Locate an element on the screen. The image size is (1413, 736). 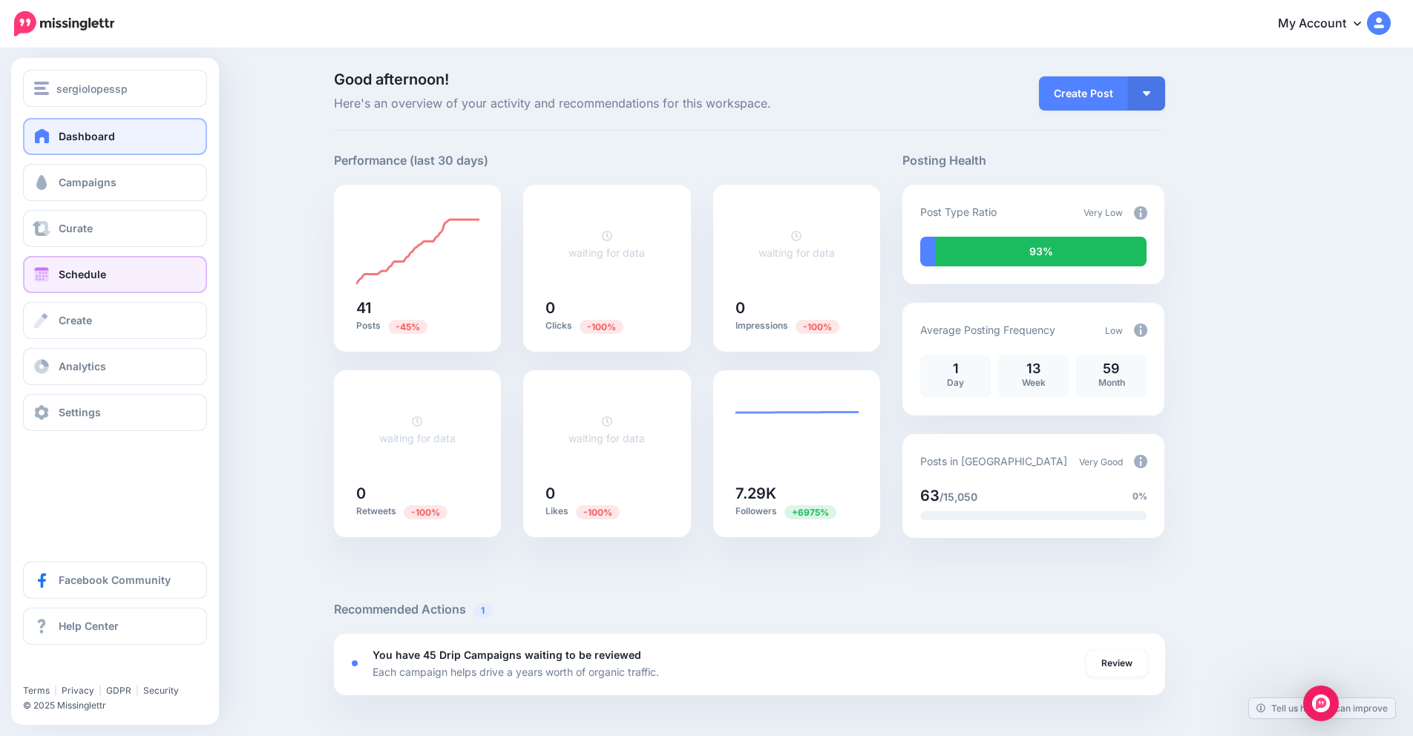
span: Very Good is located at coordinates (1101, 462).